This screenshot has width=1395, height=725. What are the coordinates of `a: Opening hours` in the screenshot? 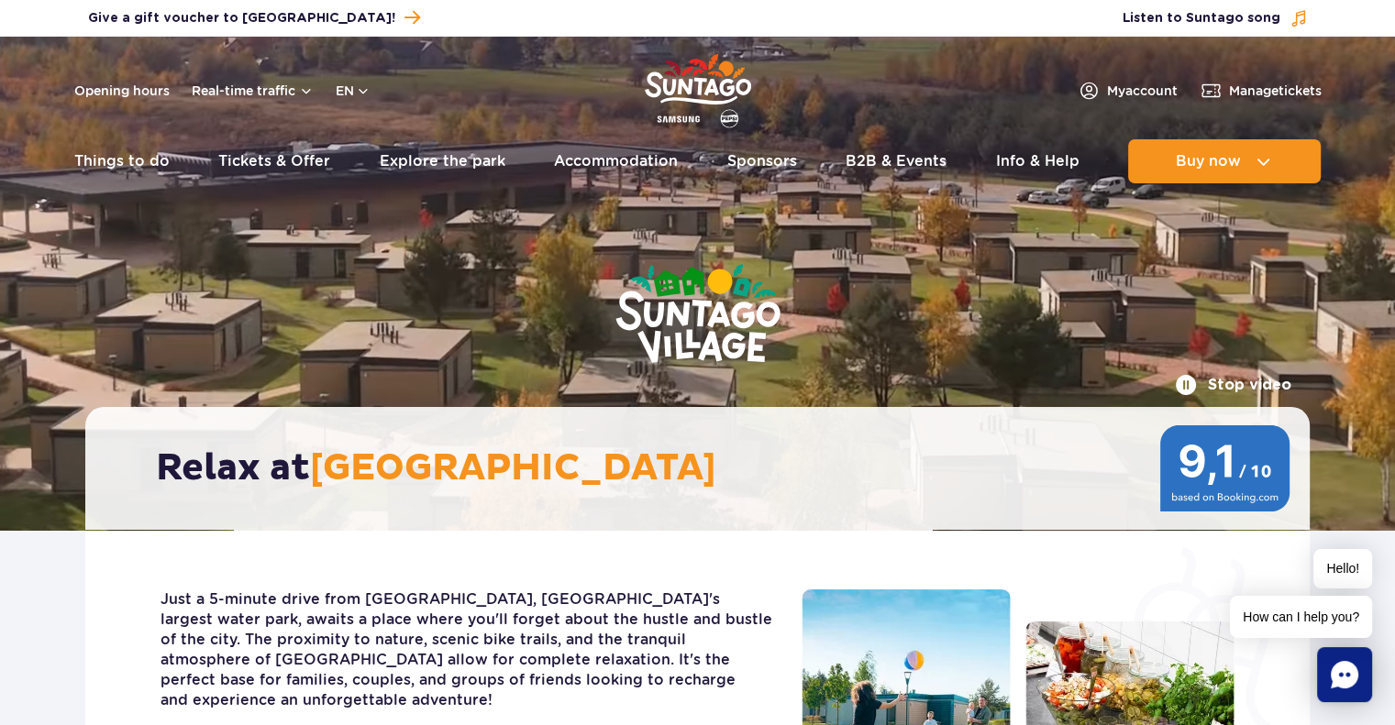 It's located at (122, 91).